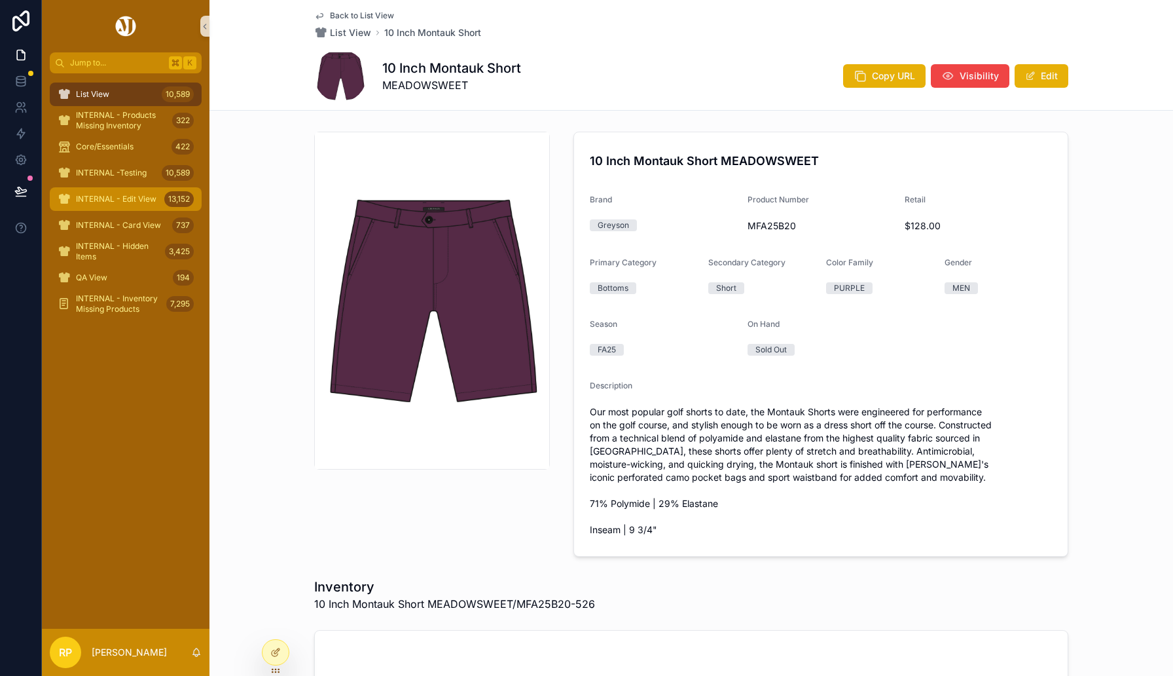 The width and height of the screenshot is (1173, 676). I want to click on a: 10 Inch Montauk Short, so click(433, 33).